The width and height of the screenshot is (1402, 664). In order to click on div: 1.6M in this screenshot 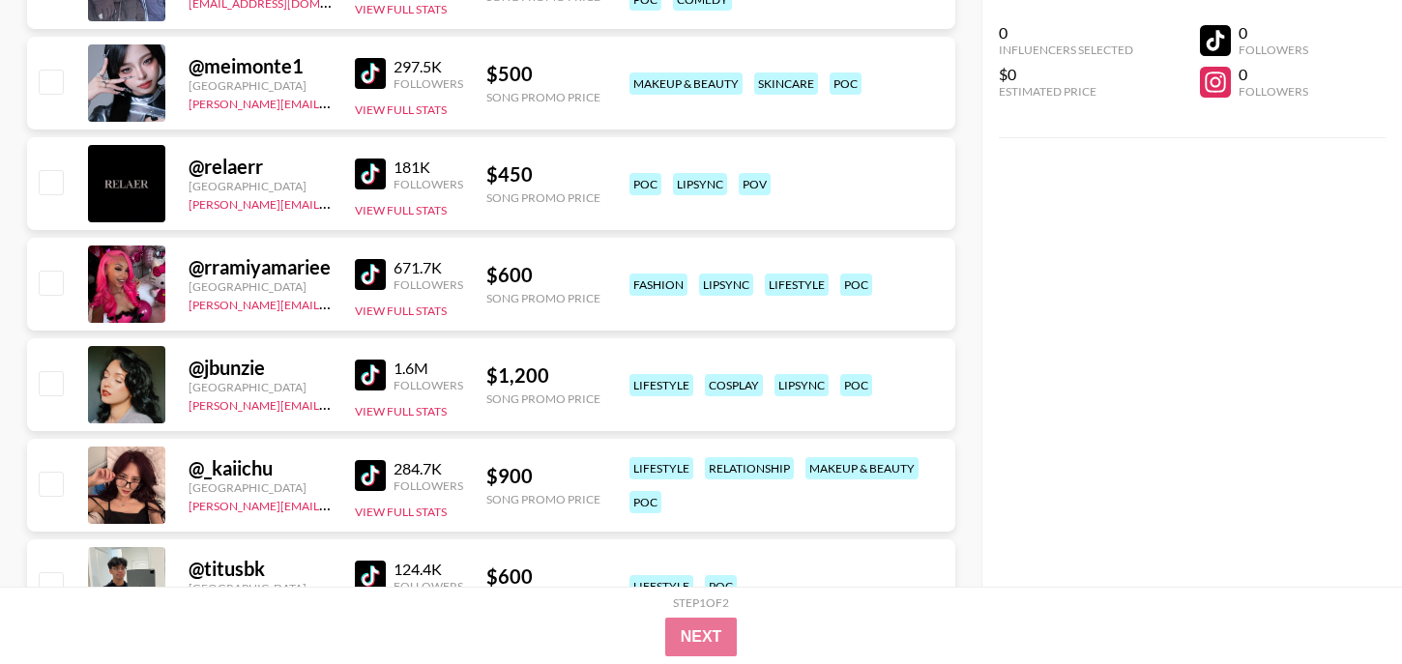, I will do `click(428, 368)`.